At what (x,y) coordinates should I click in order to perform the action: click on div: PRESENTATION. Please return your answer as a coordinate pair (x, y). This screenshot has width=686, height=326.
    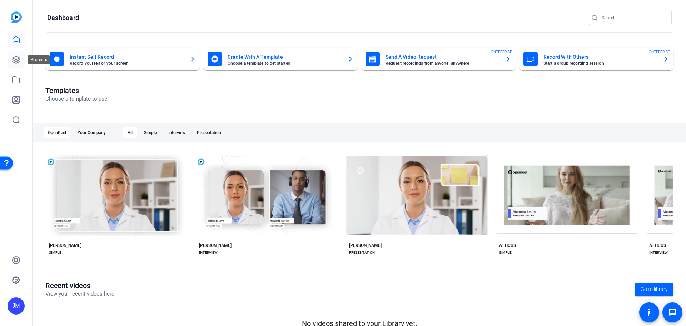
    Looking at the image, I should click on (362, 252).